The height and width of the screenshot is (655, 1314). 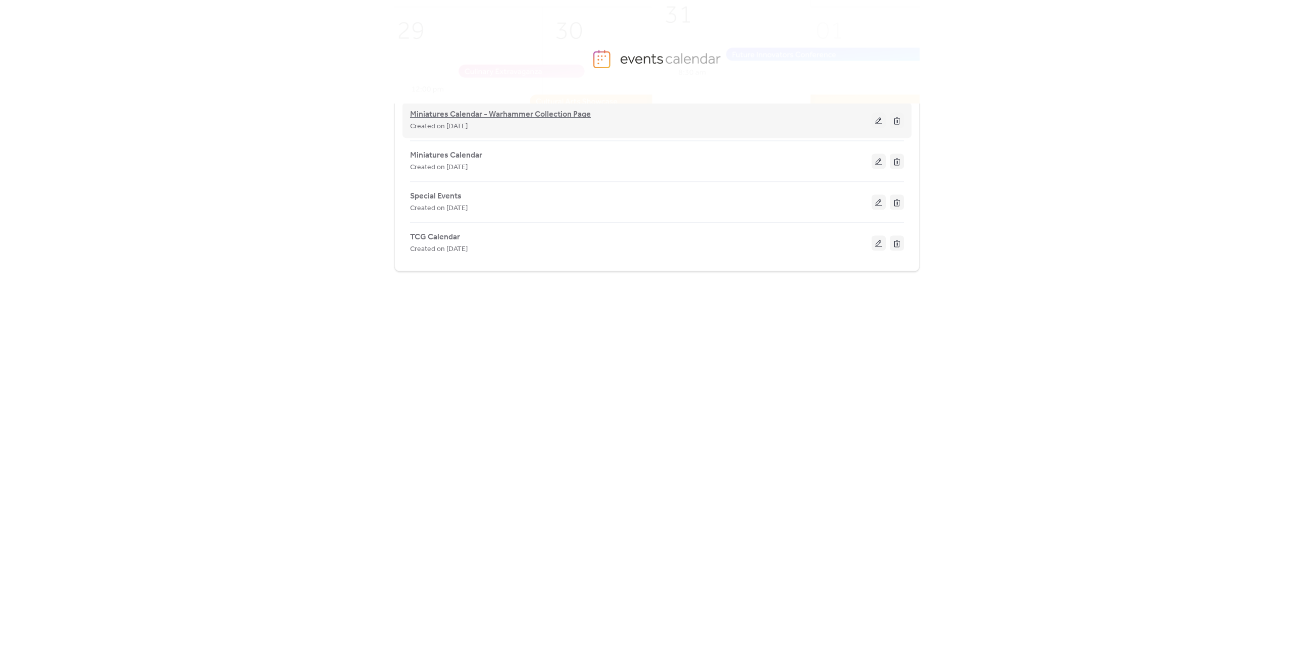 I want to click on span: Miniatures Calendar - Warhammer Collection Page, so click(x=501, y=115).